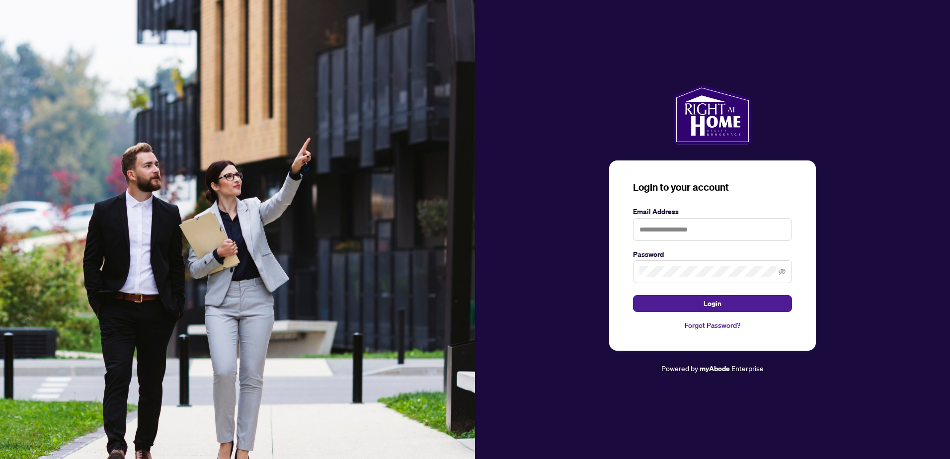 The height and width of the screenshot is (459, 950). What do you see at coordinates (715, 369) in the screenshot?
I see `a: myAbode` at bounding box center [715, 369].